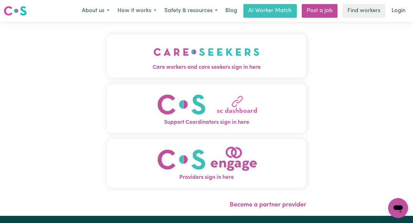  Describe the element at coordinates (364, 11) in the screenshot. I see `a: Find workers` at that location.